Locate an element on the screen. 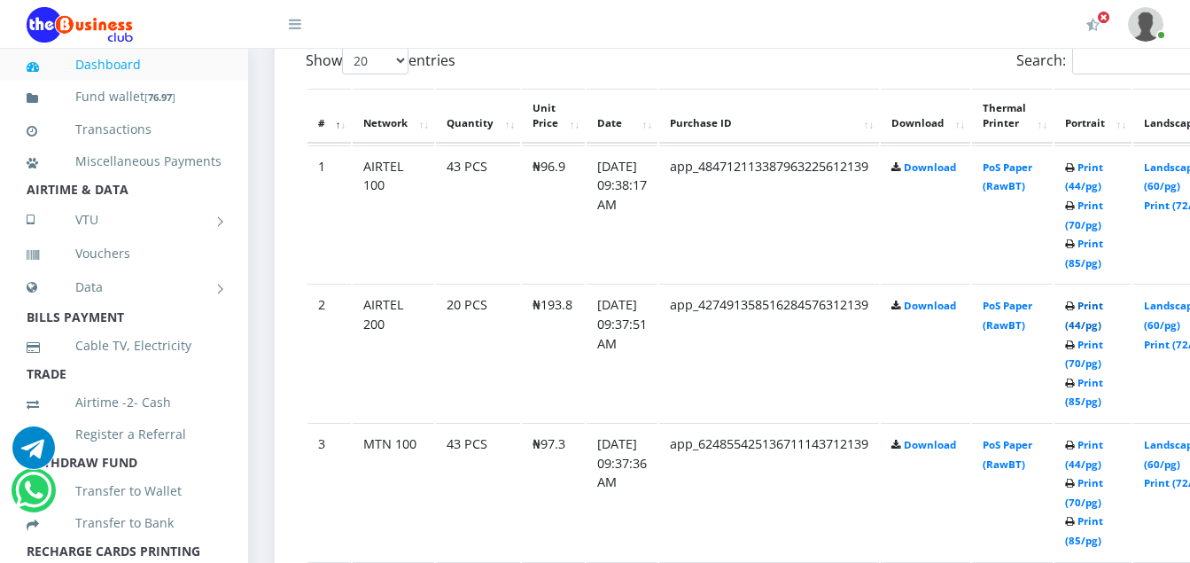 The width and height of the screenshot is (1190, 563). td: app_484712113387963225612139 is located at coordinates (769, 214).